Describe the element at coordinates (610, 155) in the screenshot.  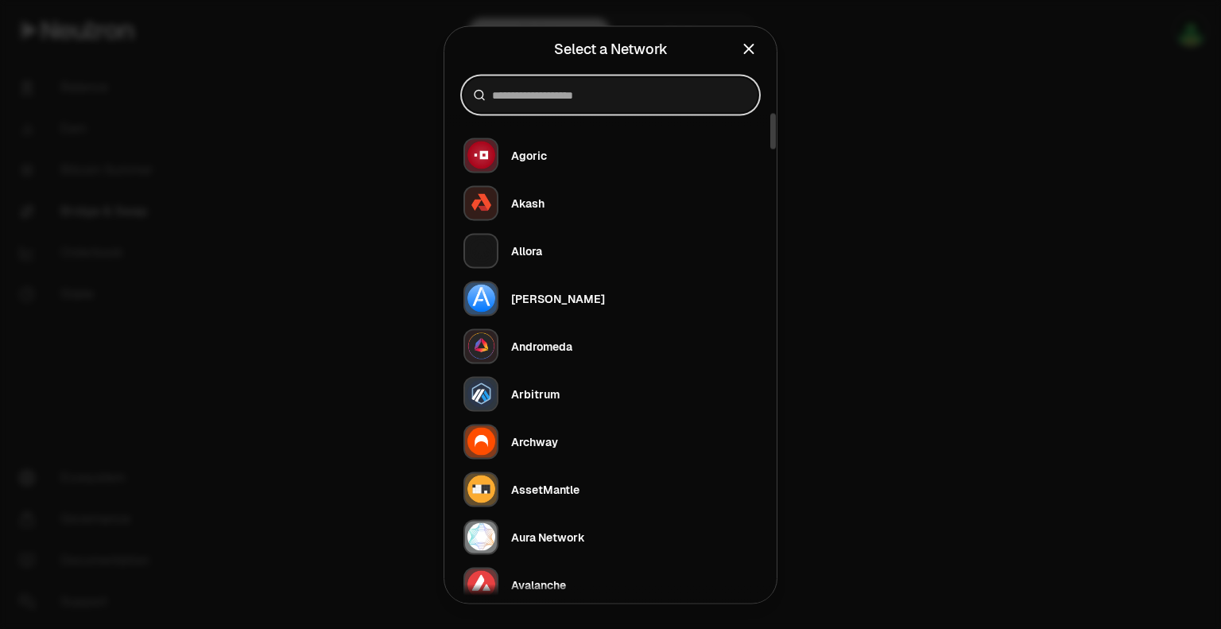
I see `button: Agoric LogoAgoric LogoAgoric` at that location.